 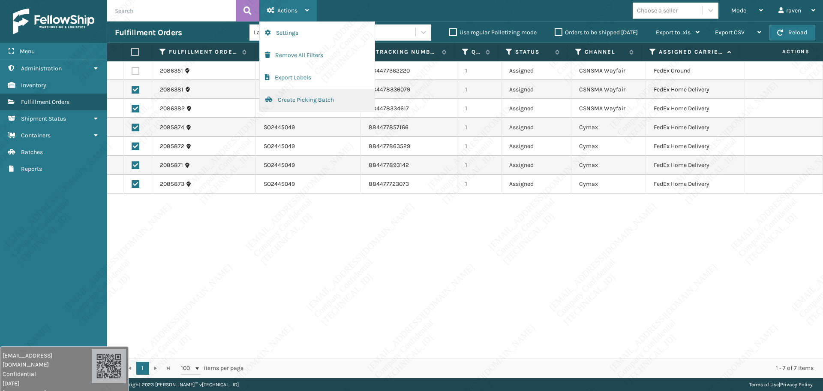 What do you see at coordinates (31, 169) in the screenshot?
I see `span: Reports` at bounding box center [31, 169].